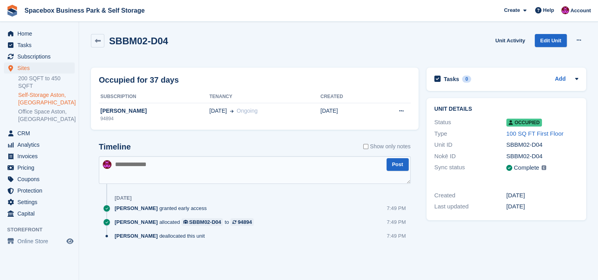  What do you see at coordinates (12, 11) in the screenshot?
I see `img: stora-icon-8386f47178a22dfd0bd8f6a31ec36ba5ce8667c1dd55bd0f319d3a0aa187defe.svg` at bounding box center [12, 11].